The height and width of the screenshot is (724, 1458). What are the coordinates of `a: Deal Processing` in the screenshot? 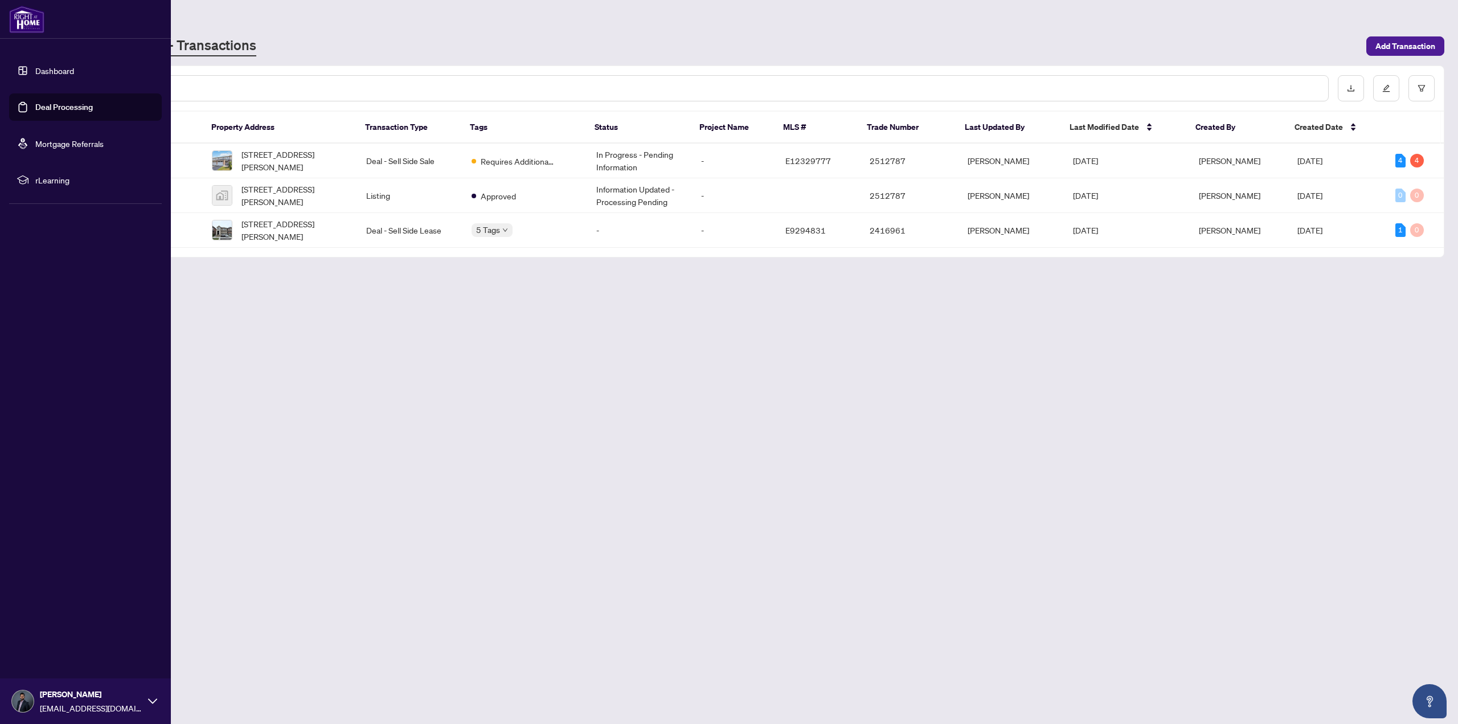 It's located at (64, 107).